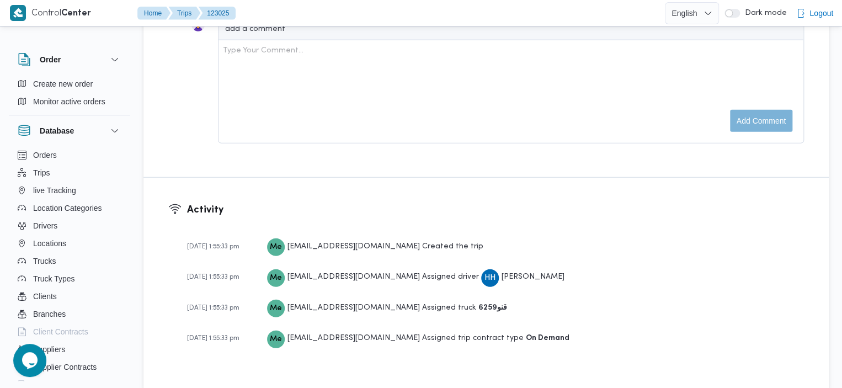 This screenshot has height=388, width=842. Describe the element at coordinates (70, 243) in the screenshot. I see `button: Locations` at that location.